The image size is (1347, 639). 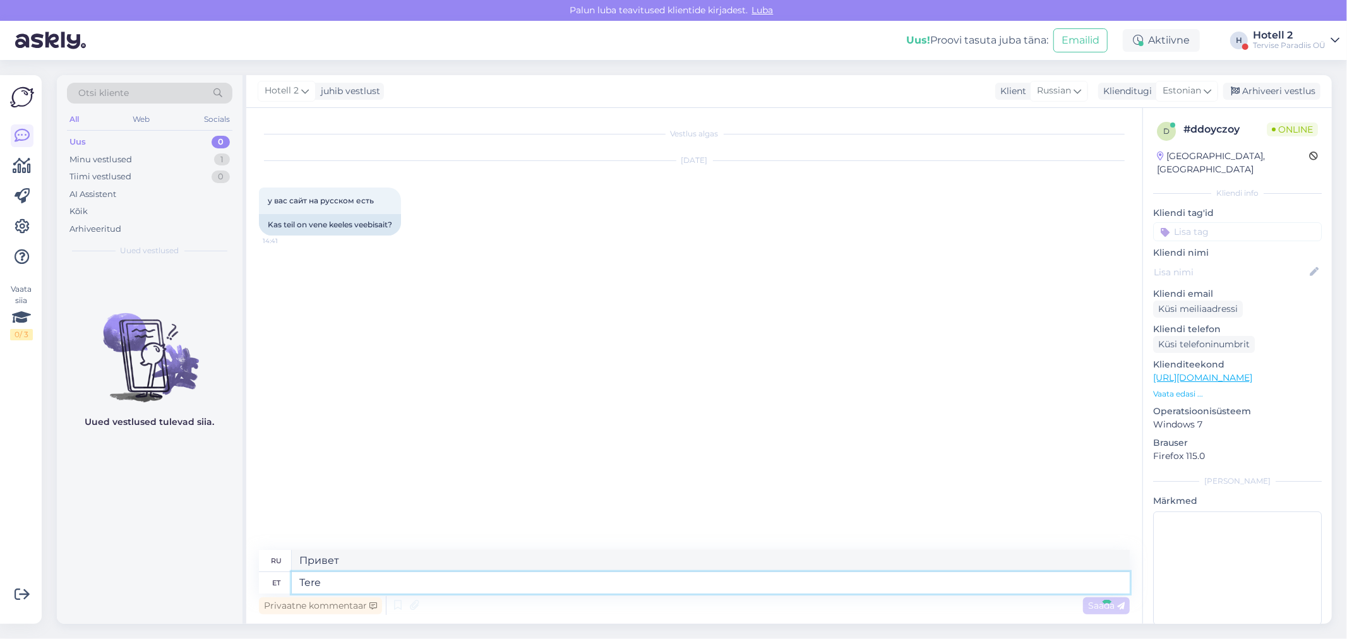 I want to click on p: Firefox 115.0, so click(x=1237, y=456).